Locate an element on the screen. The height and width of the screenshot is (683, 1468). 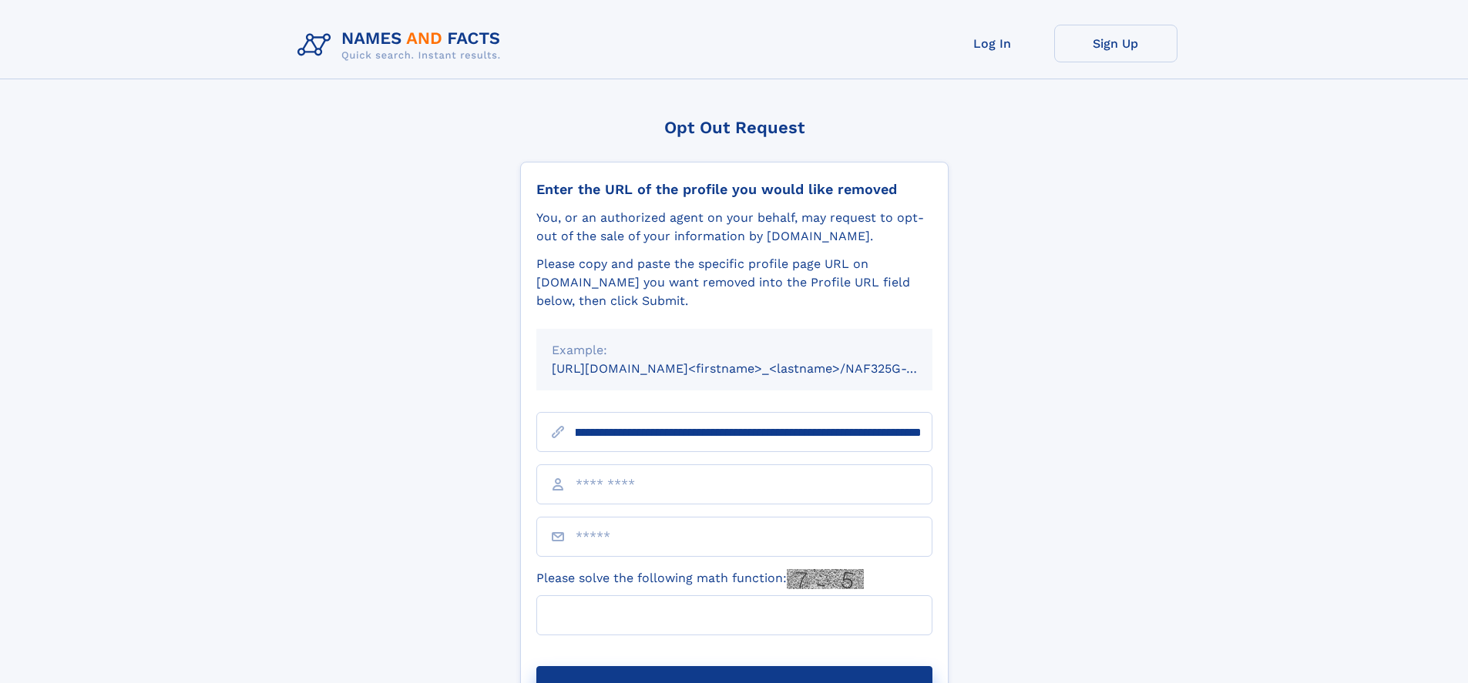
div: You, or an authorized agent on your behalf, may request to opt-out of the sale of your informatio... is located at coordinates (734, 227).